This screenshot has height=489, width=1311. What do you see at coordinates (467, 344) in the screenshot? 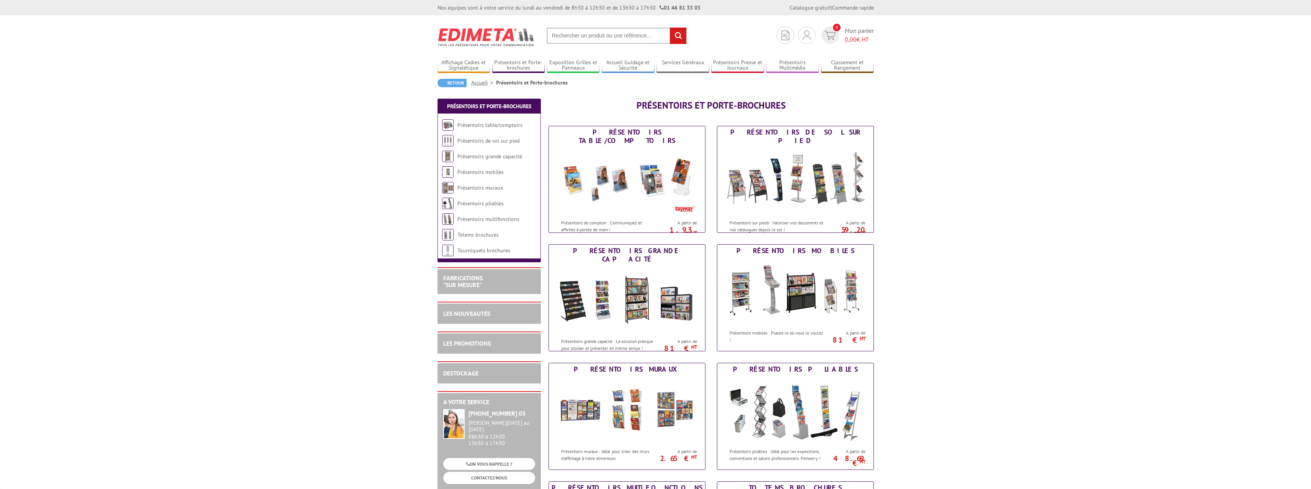
I see `a: LES PROMOTIONS` at bounding box center [467, 344].